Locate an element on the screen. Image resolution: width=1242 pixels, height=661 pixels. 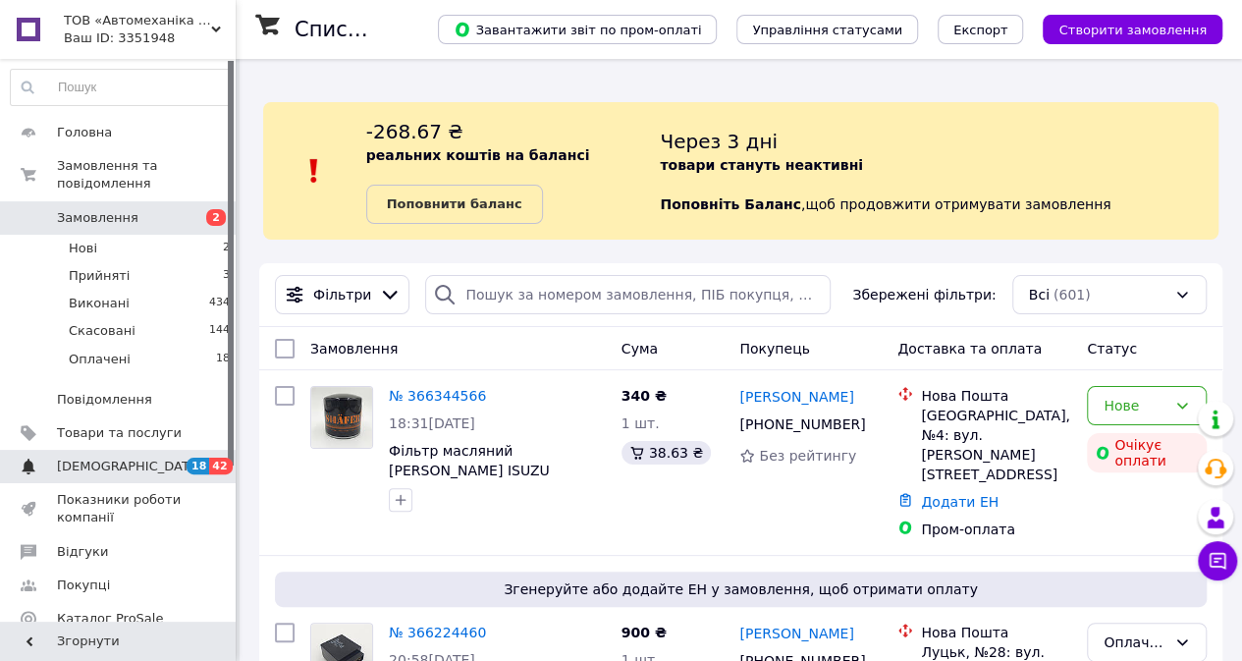
button: Чат з покупцем is located at coordinates (1218, 561).